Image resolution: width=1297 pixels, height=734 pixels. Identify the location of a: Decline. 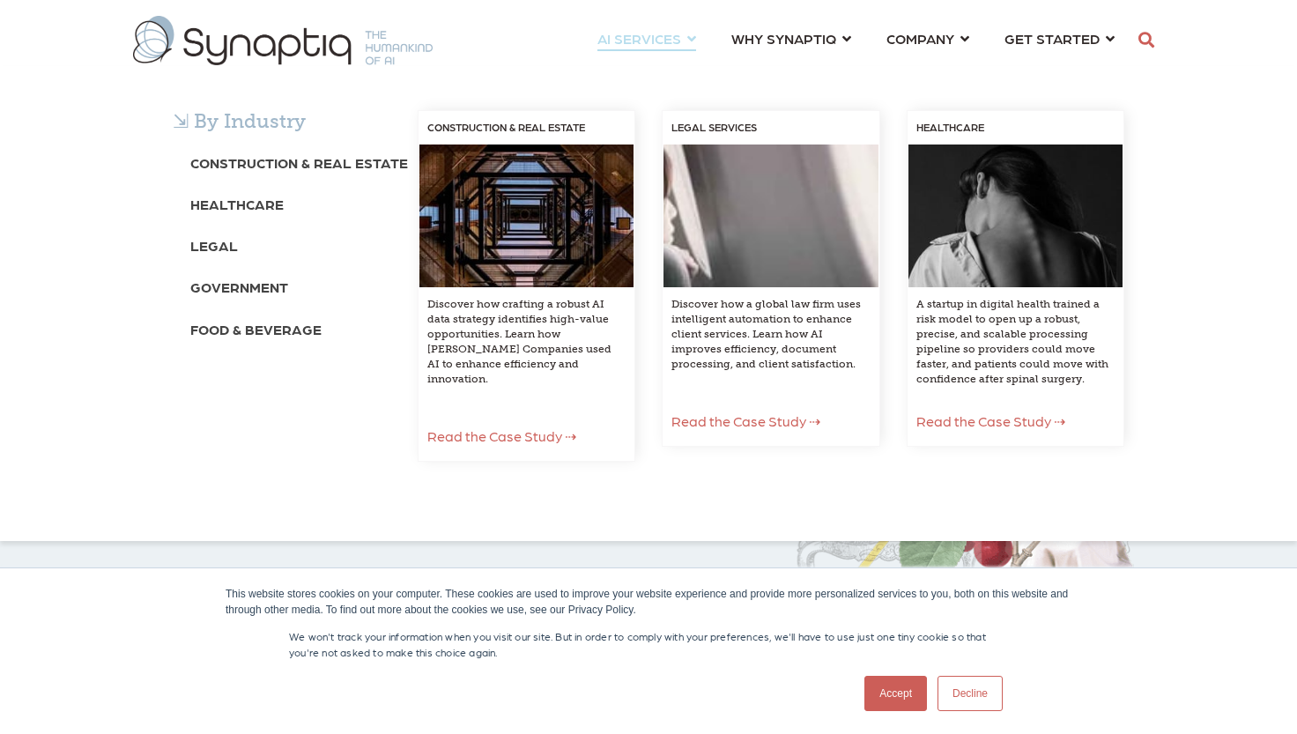
(970, 694).